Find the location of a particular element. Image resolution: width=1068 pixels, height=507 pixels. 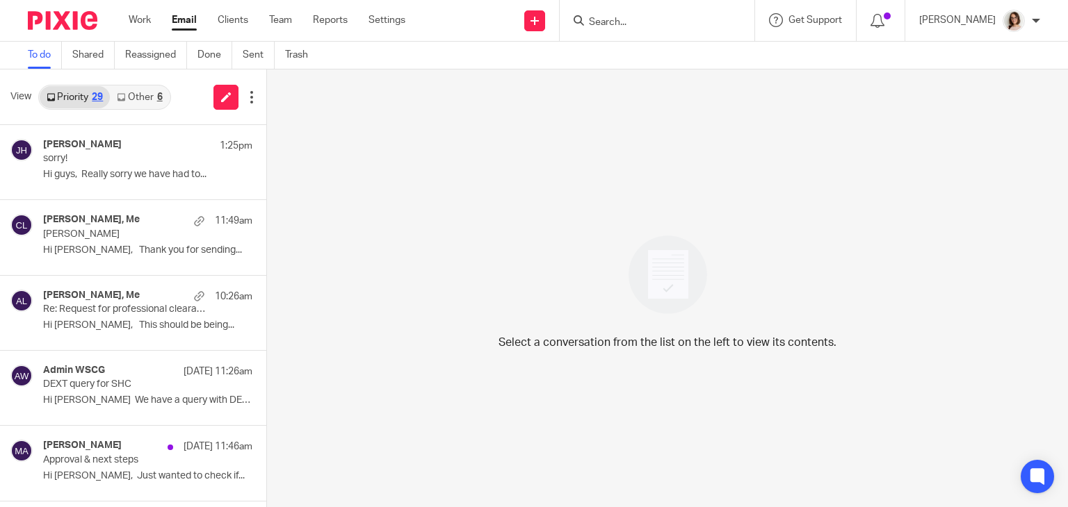

input: Search is located at coordinates (650, 23).